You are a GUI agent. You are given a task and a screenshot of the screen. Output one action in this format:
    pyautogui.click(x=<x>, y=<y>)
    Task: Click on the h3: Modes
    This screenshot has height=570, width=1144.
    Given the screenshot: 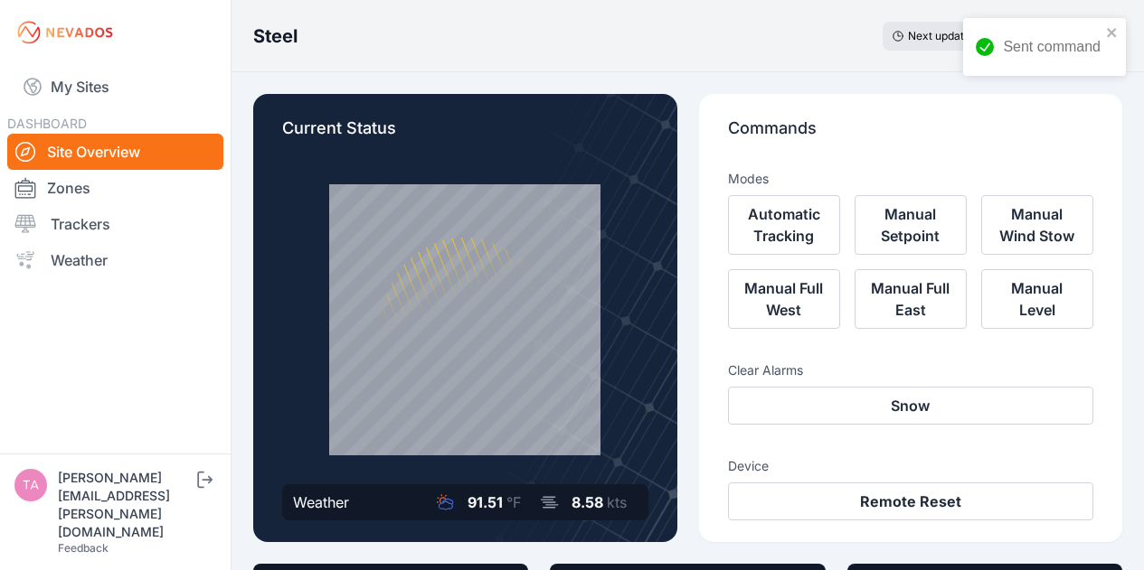 What is the action you would take?
    pyautogui.click(x=748, y=179)
    